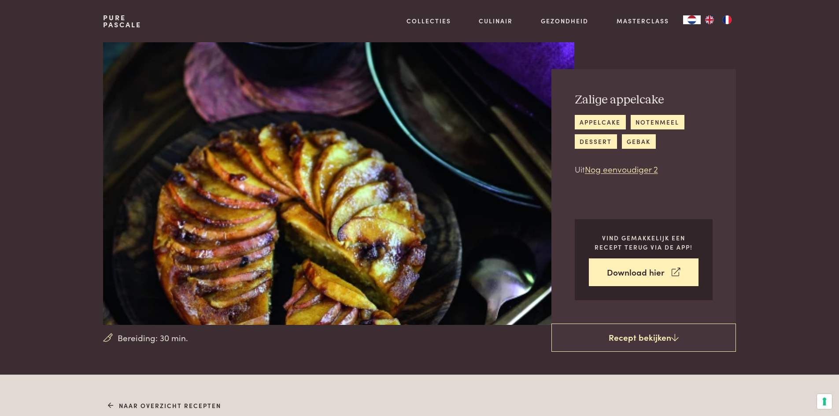 The image size is (839, 416). Describe the element at coordinates (643, 242) in the screenshot. I see `p: Vind gemakkelijk een recept terug via de app!` at that location.